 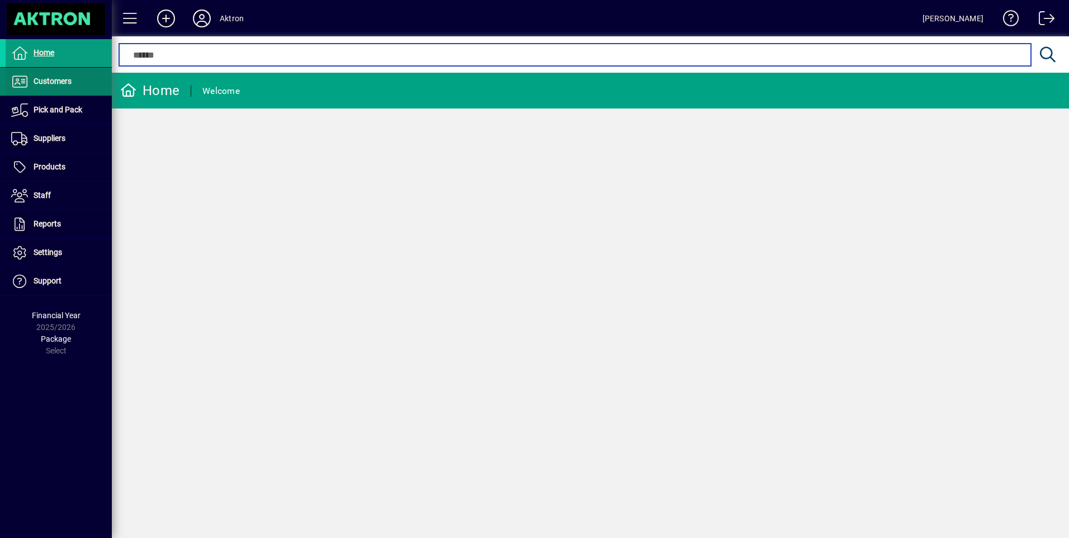 What do you see at coordinates (221, 91) in the screenshot?
I see `div: Welcome` at bounding box center [221, 91].